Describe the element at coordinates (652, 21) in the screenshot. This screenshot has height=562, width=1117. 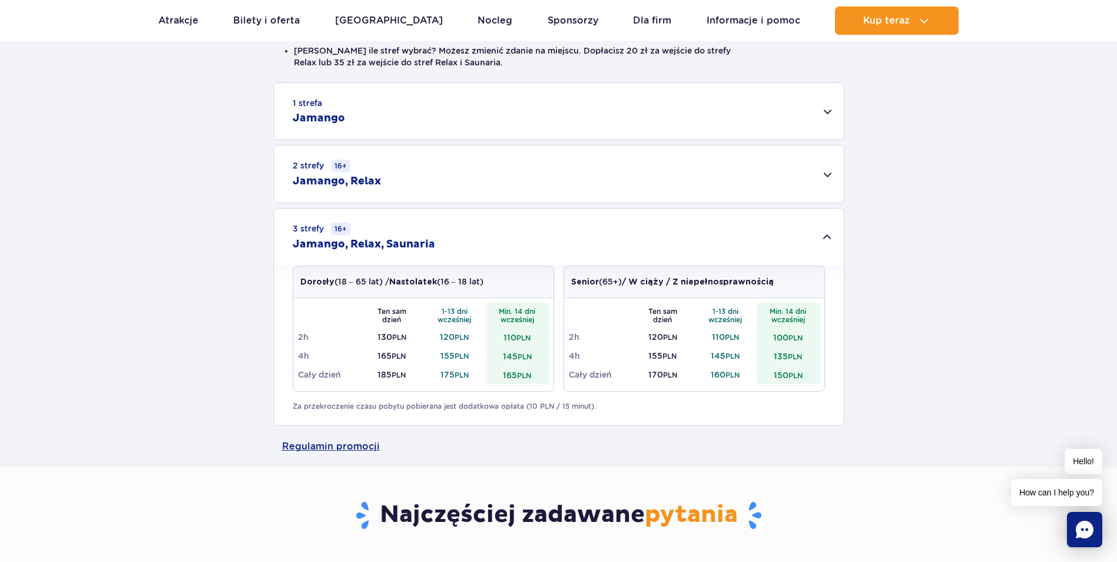
I see `a: Dla firm` at that location.